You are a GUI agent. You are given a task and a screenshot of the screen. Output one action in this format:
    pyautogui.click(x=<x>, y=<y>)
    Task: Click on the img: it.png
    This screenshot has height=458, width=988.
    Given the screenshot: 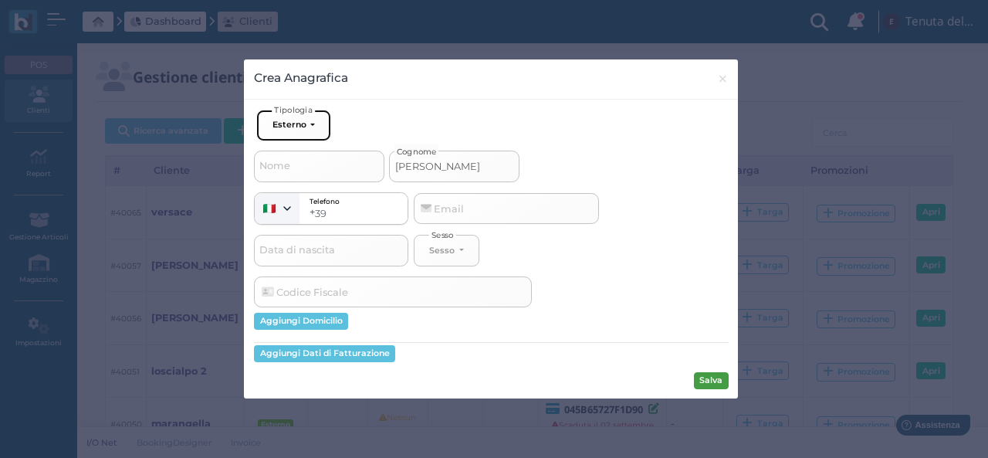 What is the action you would take?
    pyautogui.click(x=269, y=208)
    